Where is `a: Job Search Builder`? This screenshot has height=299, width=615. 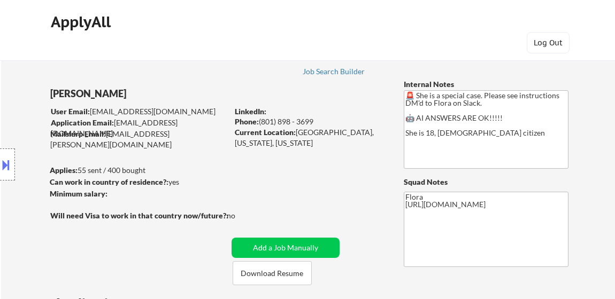 a: Job Search Builder is located at coordinates (334, 73).